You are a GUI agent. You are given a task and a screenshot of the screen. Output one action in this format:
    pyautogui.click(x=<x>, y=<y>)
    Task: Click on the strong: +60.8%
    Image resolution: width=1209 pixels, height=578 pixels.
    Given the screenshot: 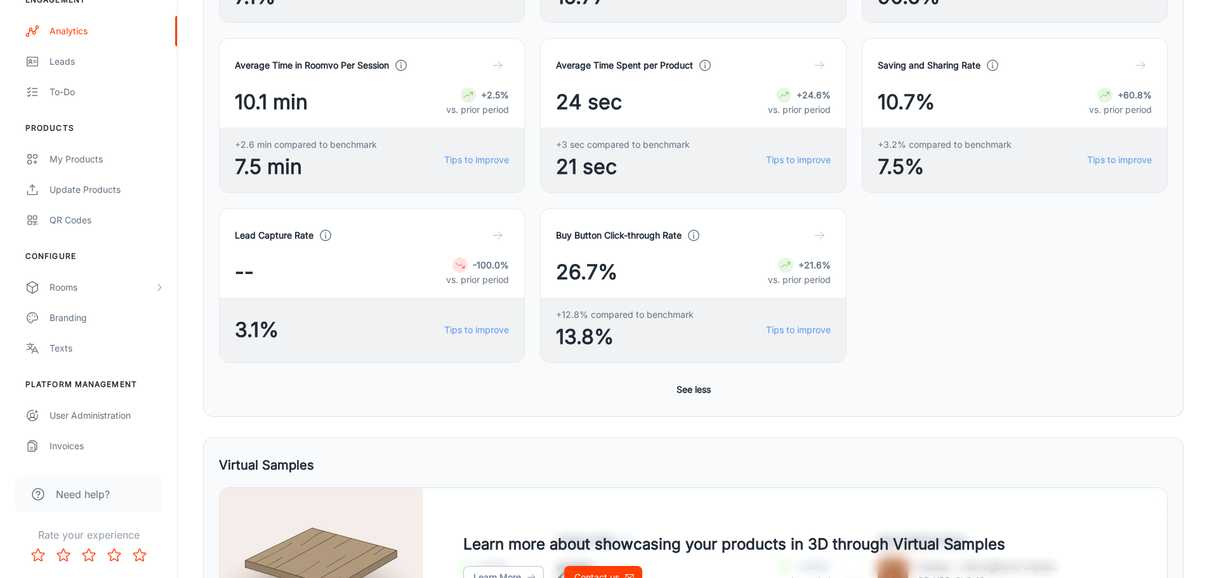 What is the action you would take?
    pyautogui.click(x=1135, y=95)
    